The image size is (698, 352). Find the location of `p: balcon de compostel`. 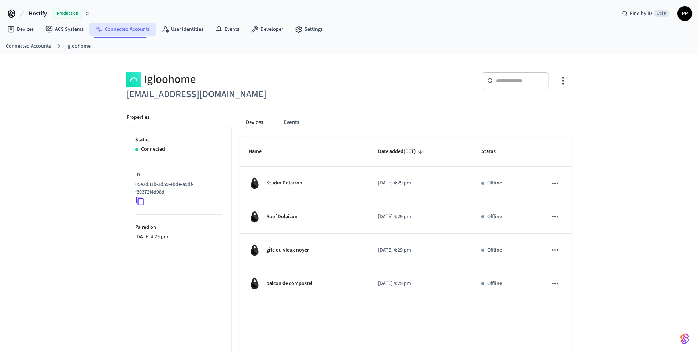

p: balcon de compostel is located at coordinates (289, 283).